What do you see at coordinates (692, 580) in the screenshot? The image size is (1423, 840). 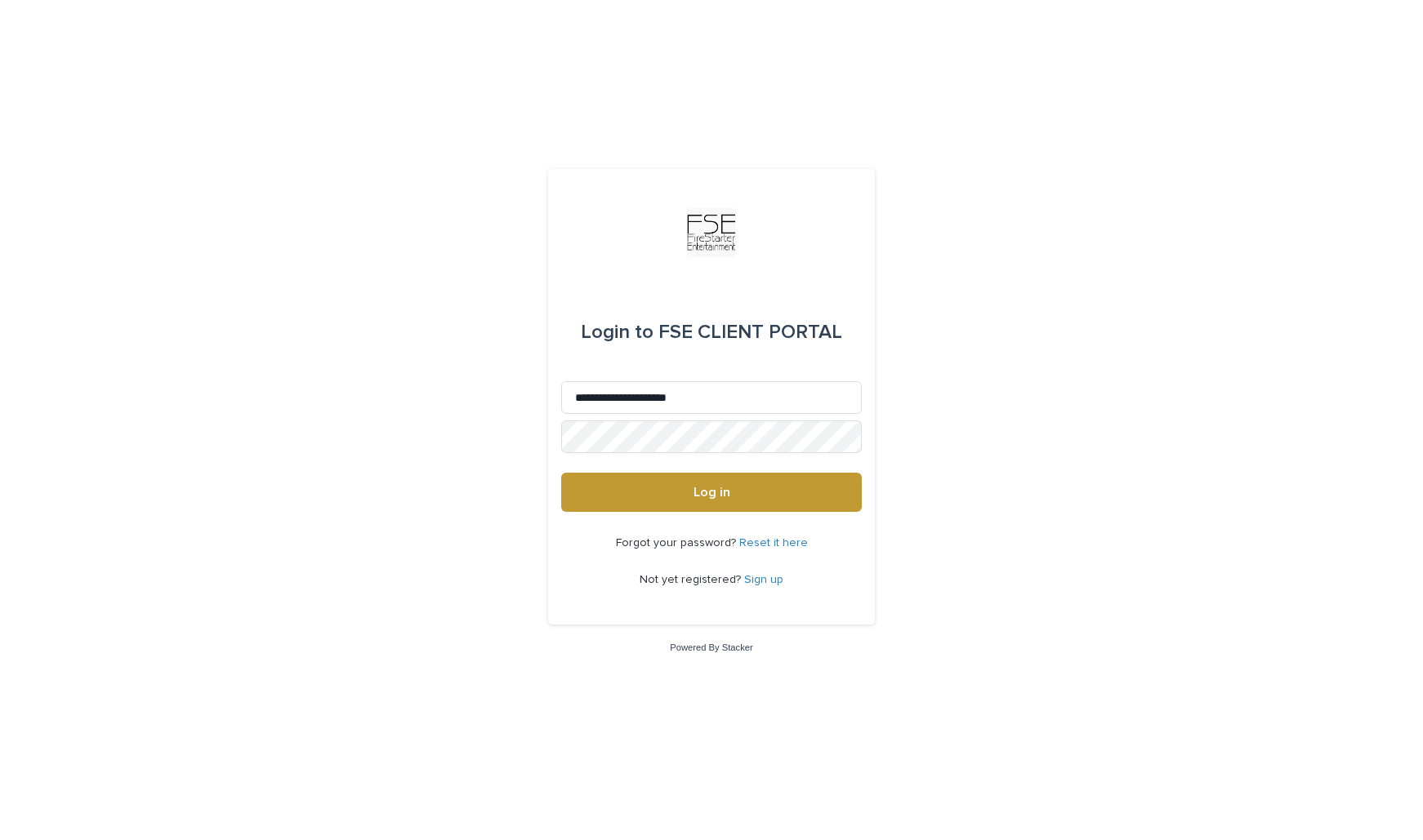 I see `span: Not yet registered?` at bounding box center [692, 580].